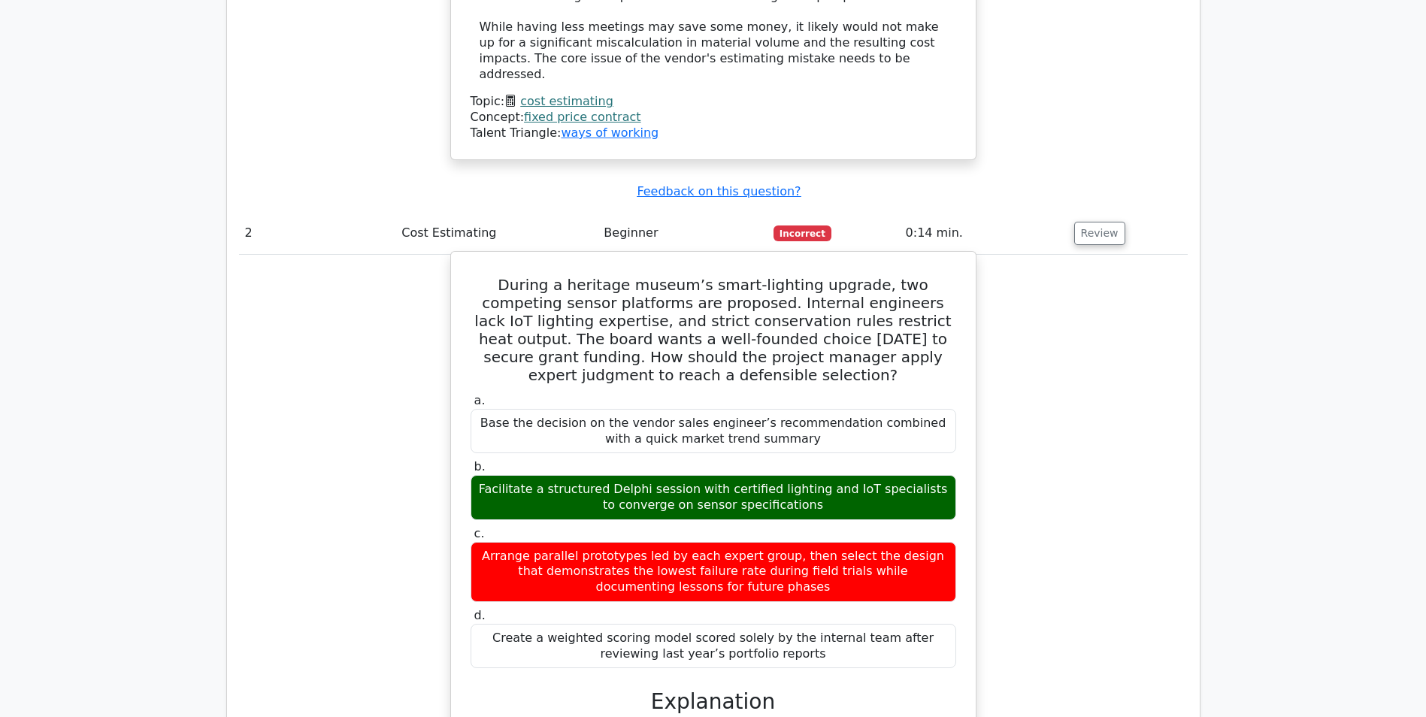  What do you see at coordinates (582, 116) in the screenshot?
I see `a: fixed price contract` at bounding box center [582, 116].